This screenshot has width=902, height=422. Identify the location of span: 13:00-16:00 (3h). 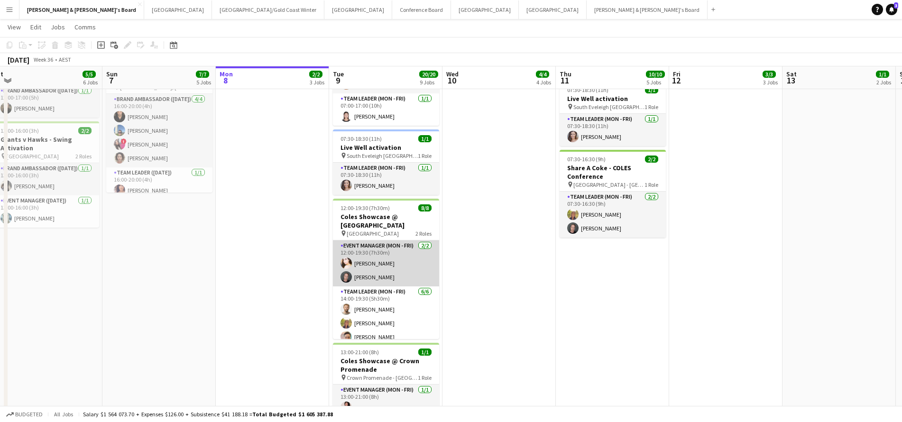
(19, 130).